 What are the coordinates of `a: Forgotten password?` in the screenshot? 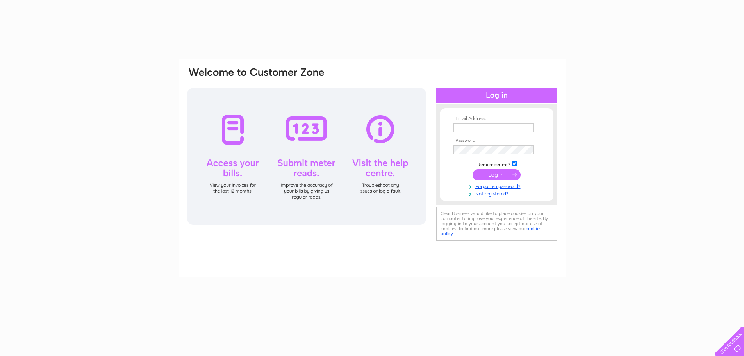 It's located at (498, 186).